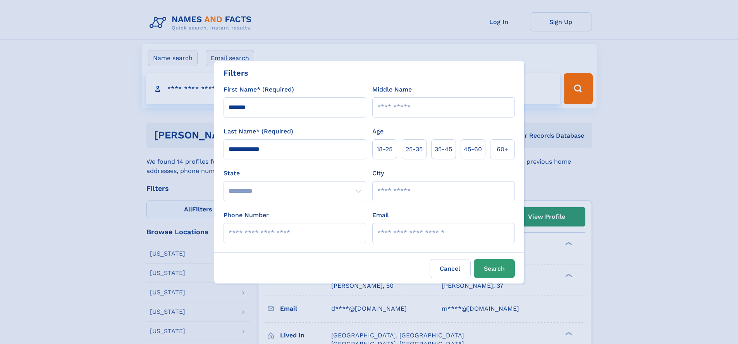 The height and width of the screenshot is (344, 738). What do you see at coordinates (473, 149) in the screenshot?
I see `span: 45‑60` at bounding box center [473, 149].